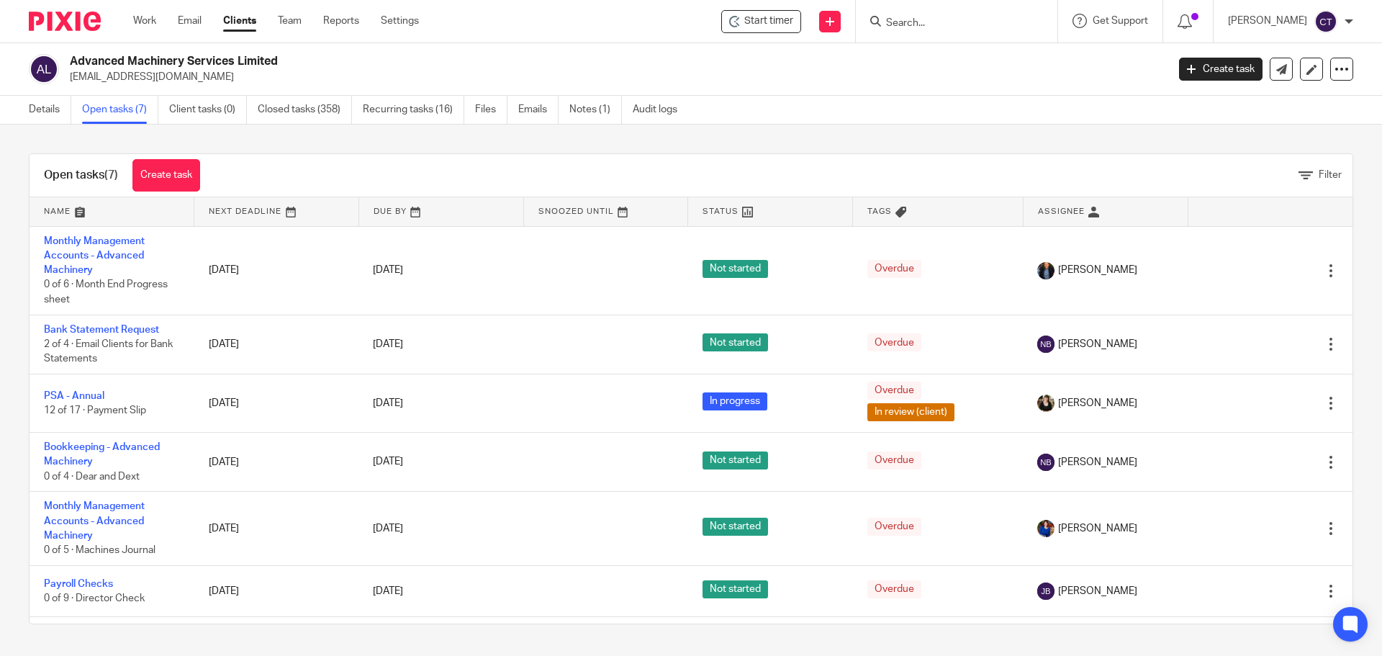  I want to click on a: Work, so click(145, 21).